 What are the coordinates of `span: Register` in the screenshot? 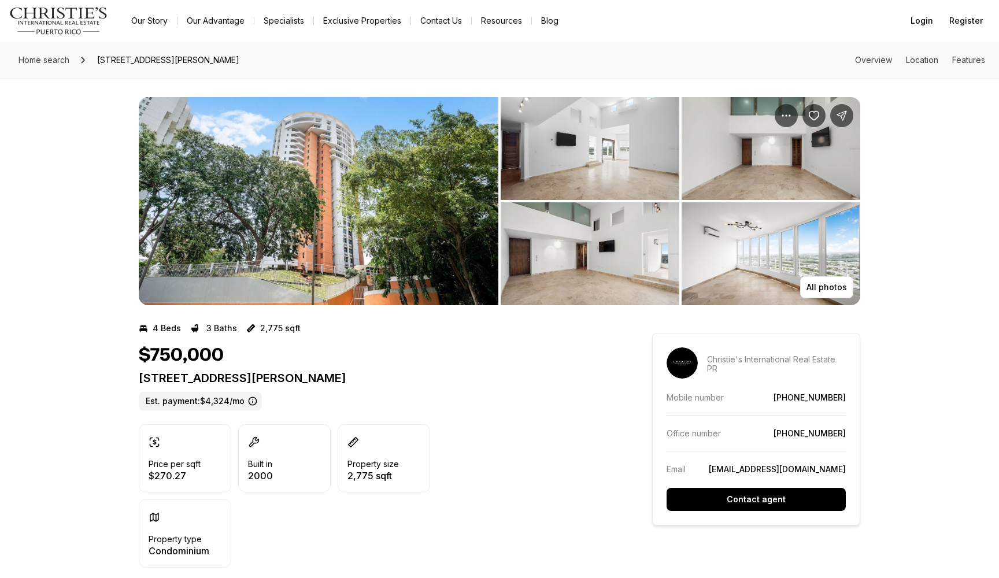 It's located at (966, 21).